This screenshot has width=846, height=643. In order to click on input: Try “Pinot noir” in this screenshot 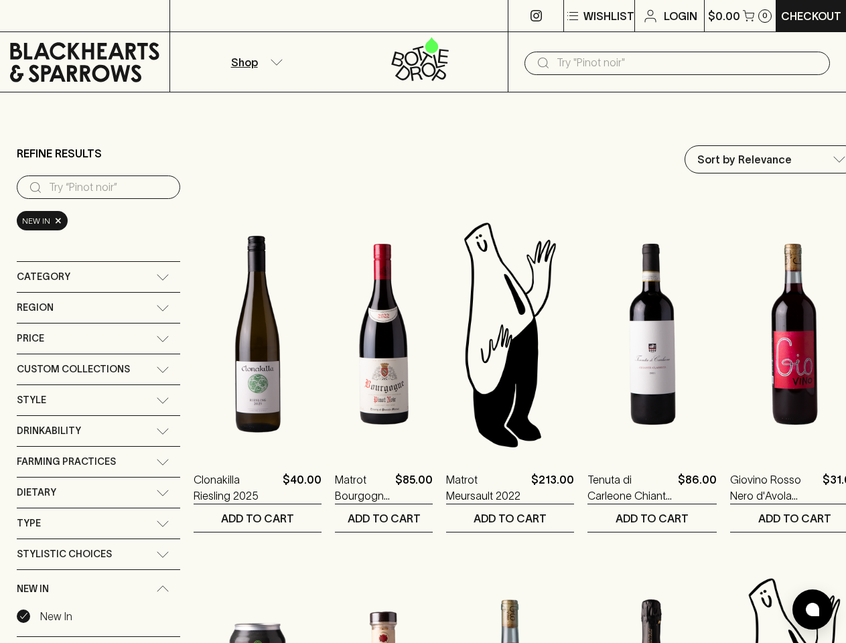, I will do `click(109, 188)`.